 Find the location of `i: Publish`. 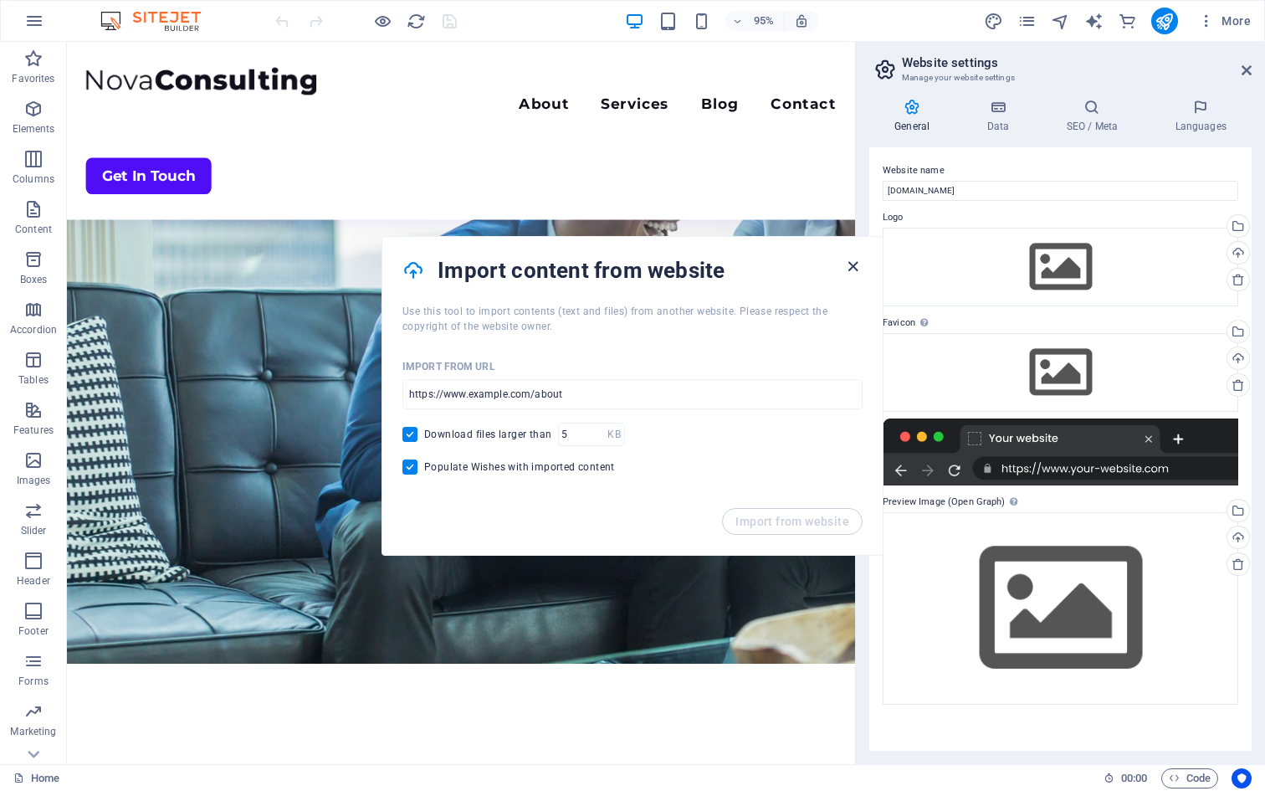

i: Publish is located at coordinates (1164, 21).